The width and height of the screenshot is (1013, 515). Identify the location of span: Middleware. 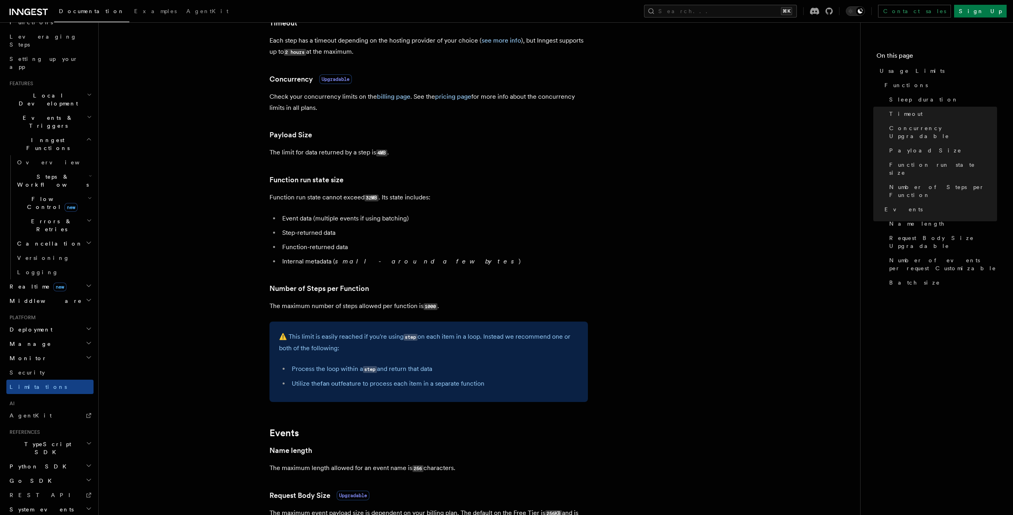
(44, 301).